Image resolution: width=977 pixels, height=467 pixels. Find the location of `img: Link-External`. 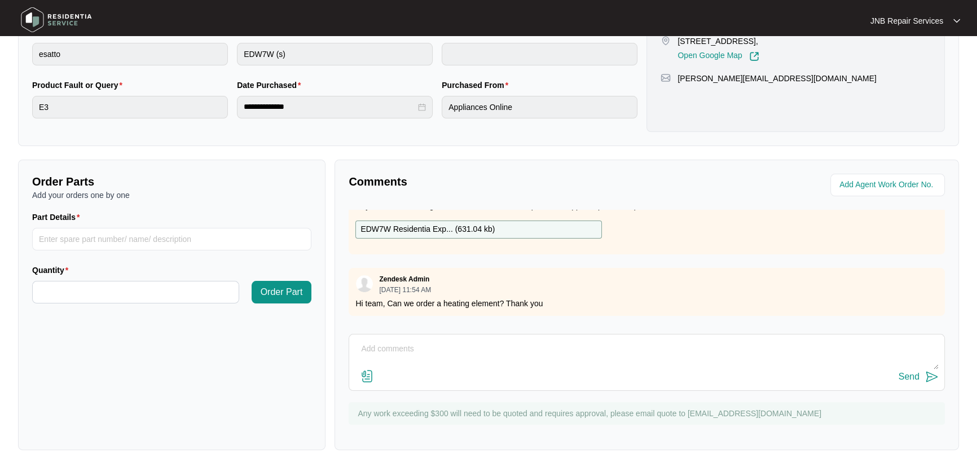

img: Link-External is located at coordinates (754, 56).